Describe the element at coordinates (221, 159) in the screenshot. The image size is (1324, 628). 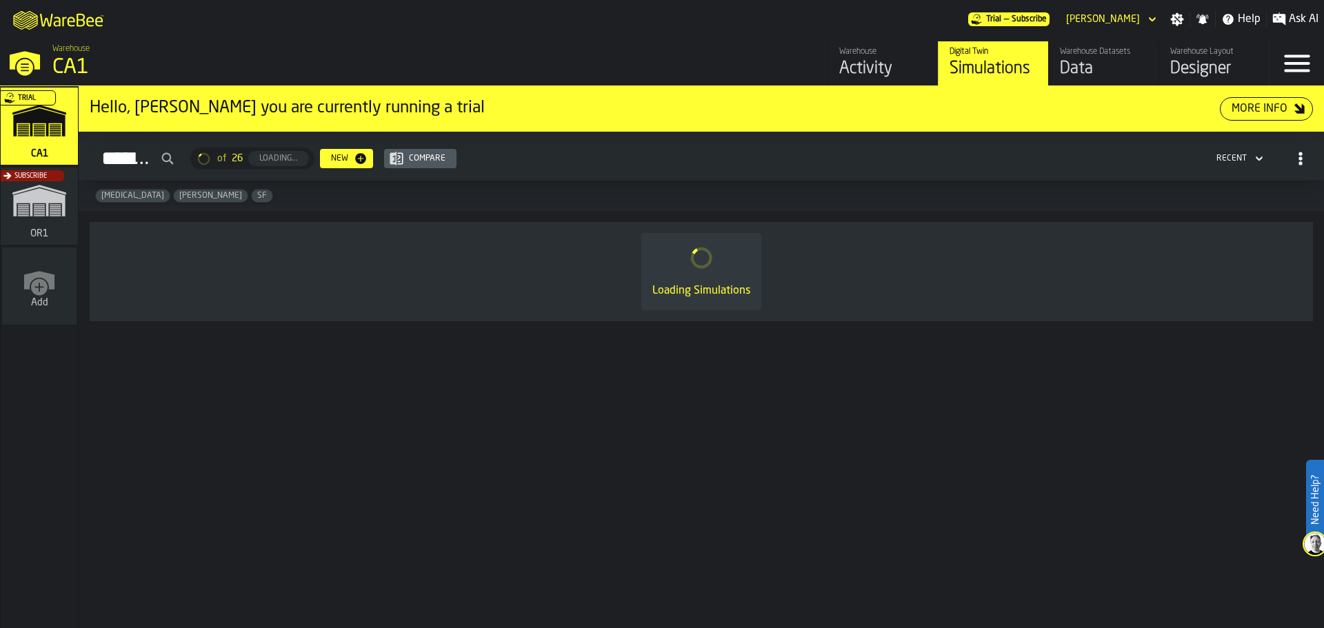
I see `span: of` at that location.